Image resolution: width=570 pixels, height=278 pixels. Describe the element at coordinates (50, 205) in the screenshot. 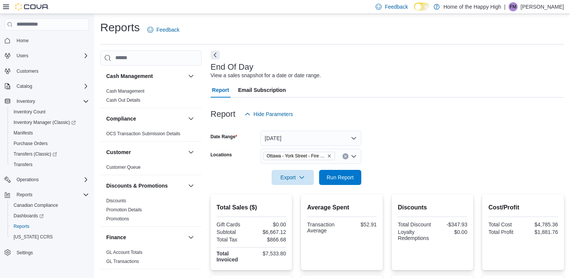

I see `button: Canadian Compliance` at that location.